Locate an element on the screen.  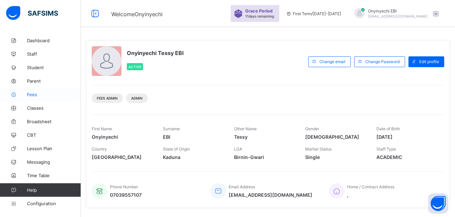
span: Fees Admin is located at coordinates (107, 98).